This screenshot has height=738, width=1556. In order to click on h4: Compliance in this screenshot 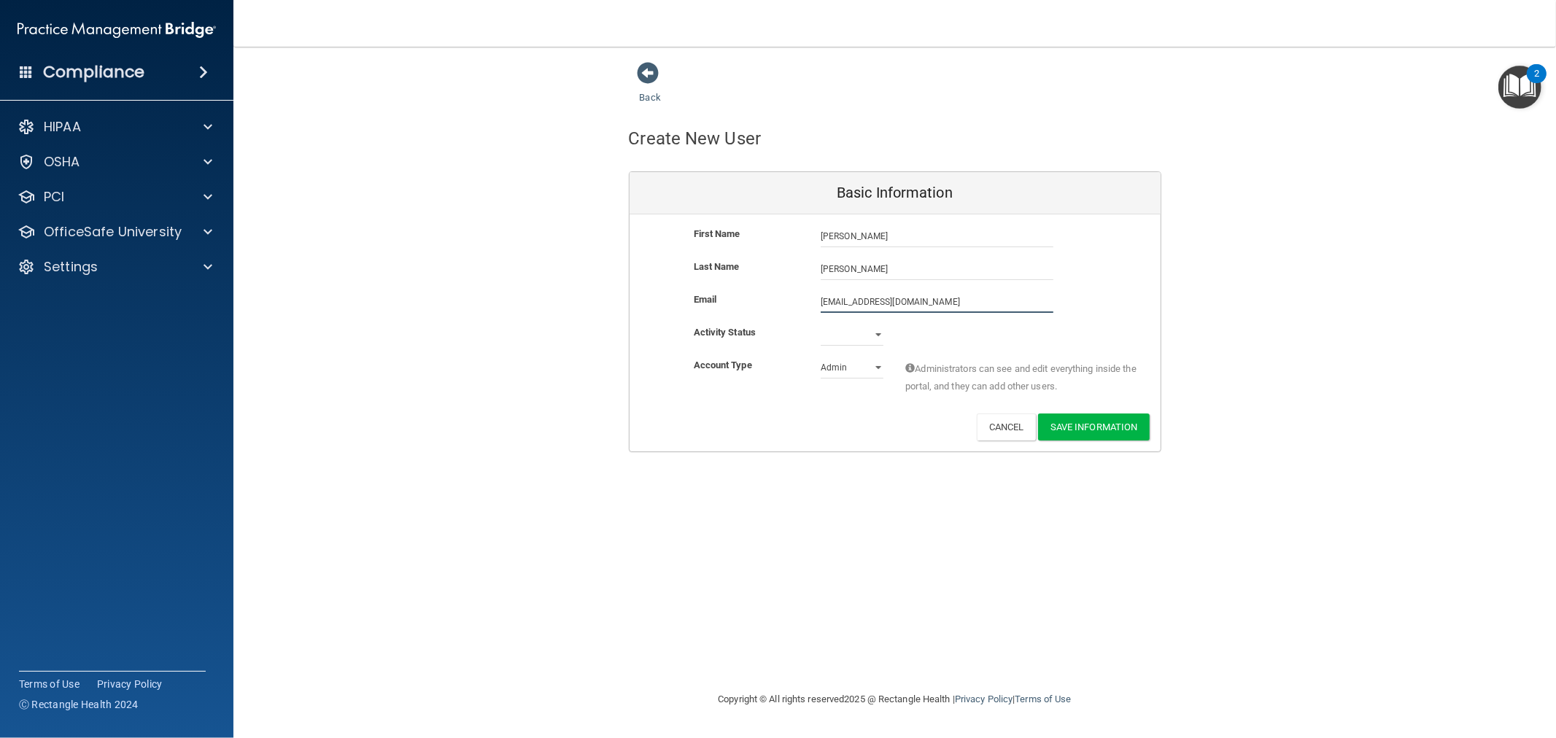, I will do `click(93, 72)`.